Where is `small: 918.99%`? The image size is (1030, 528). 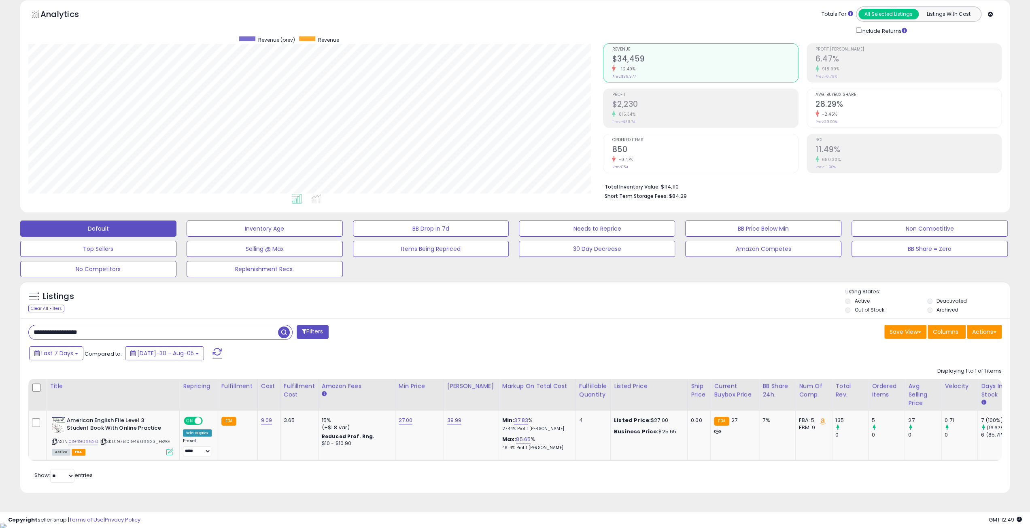
small: 918.99% is located at coordinates (830, 69).